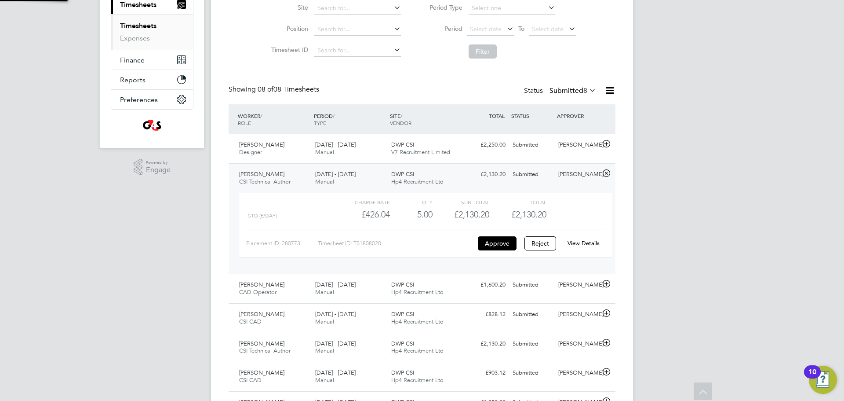 The width and height of the screenshot is (844, 401). Describe the element at coordinates (517, 202) in the screenshot. I see `div: Total` at that location.